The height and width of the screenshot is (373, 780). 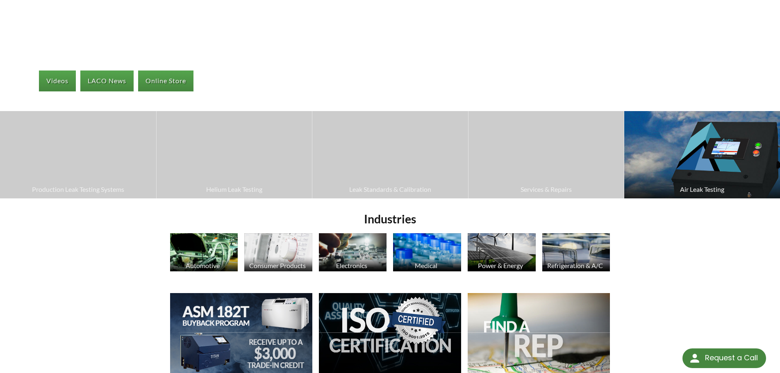 I want to click on a: Online Store, so click(x=166, y=81).